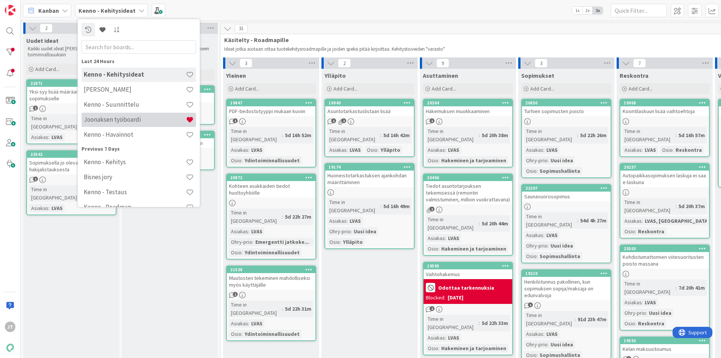  Describe the element at coordinates (495, 224) in the screenshot. I see `div: 5d 20h 44m` at that location.